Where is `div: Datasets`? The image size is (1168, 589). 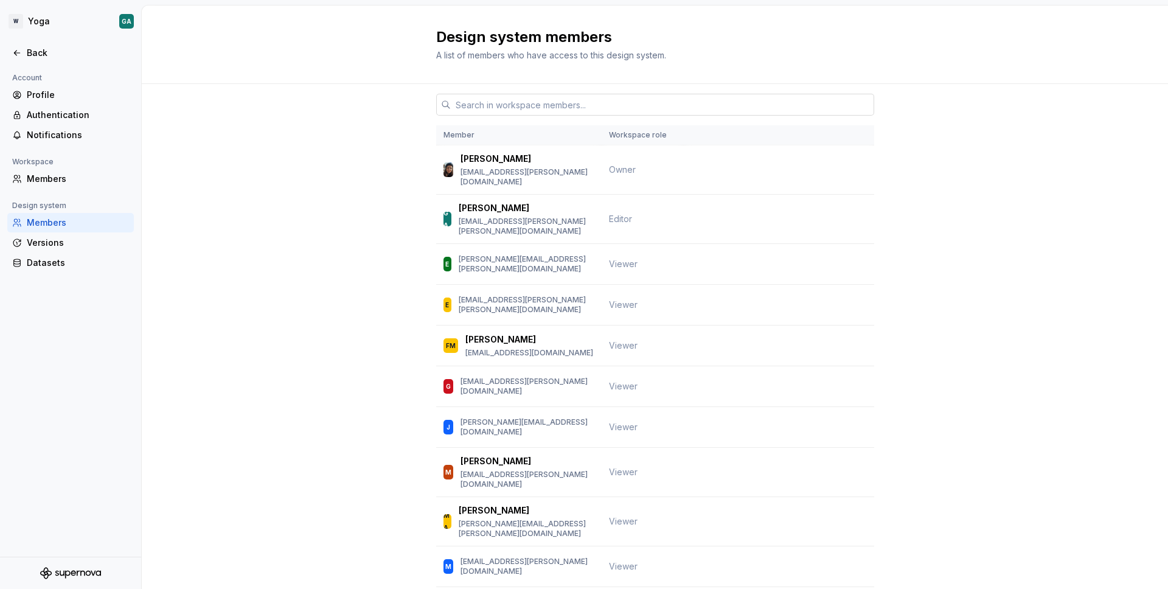 div: Datasets is located at coordinates (78, 263).